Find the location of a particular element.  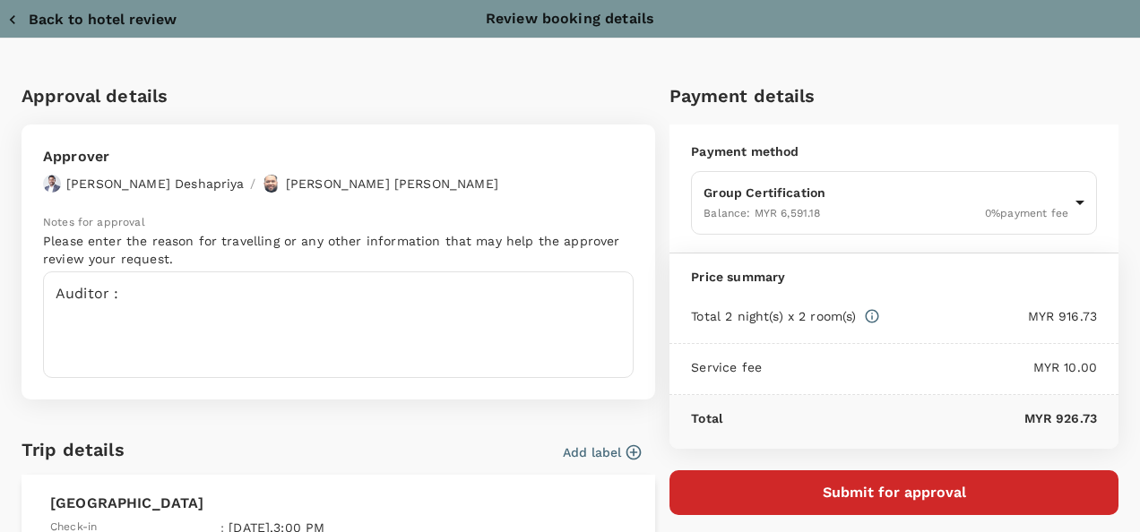

button: Add label is located at coordinates (601, 453).